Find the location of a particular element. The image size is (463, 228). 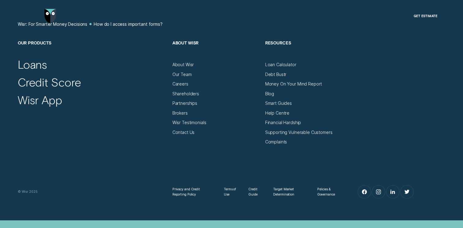

div: Blog is located at coordinates (269, 94).